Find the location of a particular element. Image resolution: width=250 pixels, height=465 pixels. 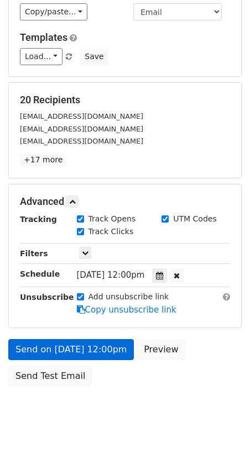

label: Track Opens is located at coordinates (112, 219).